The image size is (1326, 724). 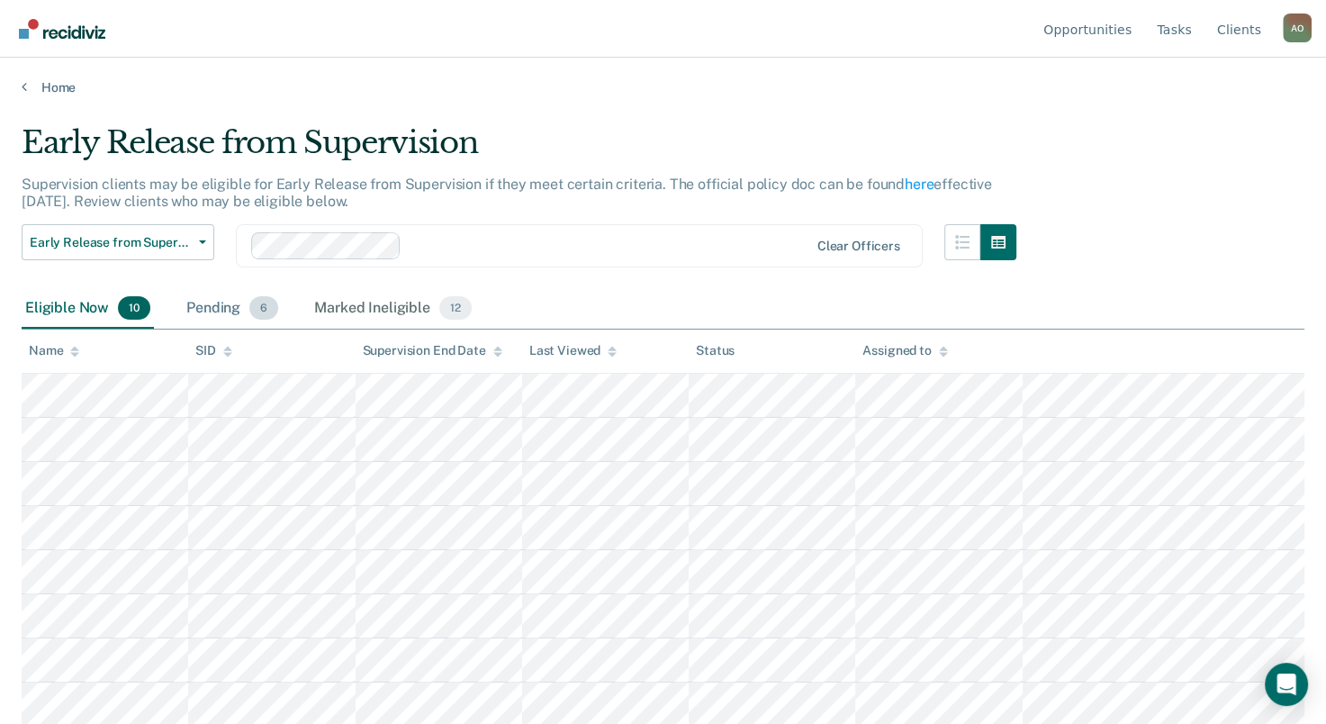 What do you see at coordinates (919, 184) in the screenshot?
I see `a: here` at bounding box center [919, 184].